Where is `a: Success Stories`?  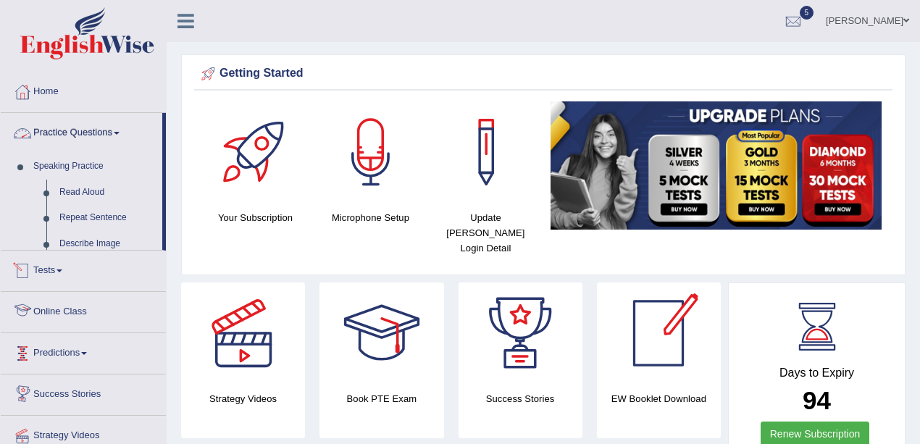
a: Success Stories is located at coordinates (83, 393).